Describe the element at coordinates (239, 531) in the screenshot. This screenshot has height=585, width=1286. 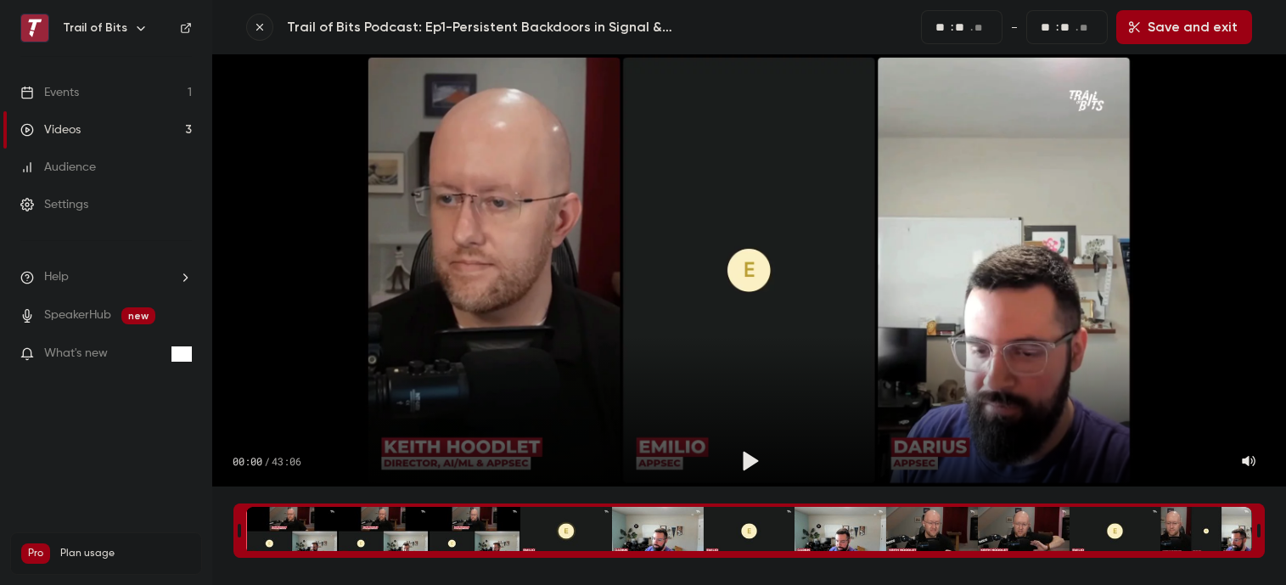
I see `div: Time range seconds start time` at that location.